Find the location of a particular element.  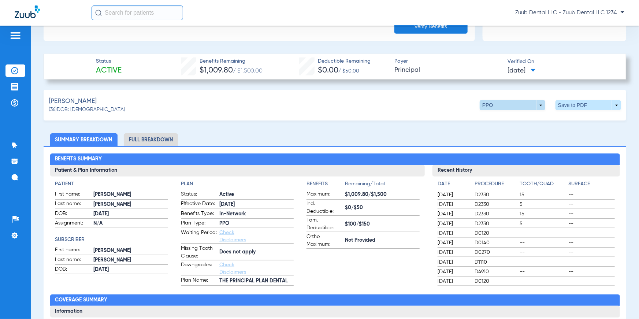

span: In-Network is located at coordinates (256, 214).